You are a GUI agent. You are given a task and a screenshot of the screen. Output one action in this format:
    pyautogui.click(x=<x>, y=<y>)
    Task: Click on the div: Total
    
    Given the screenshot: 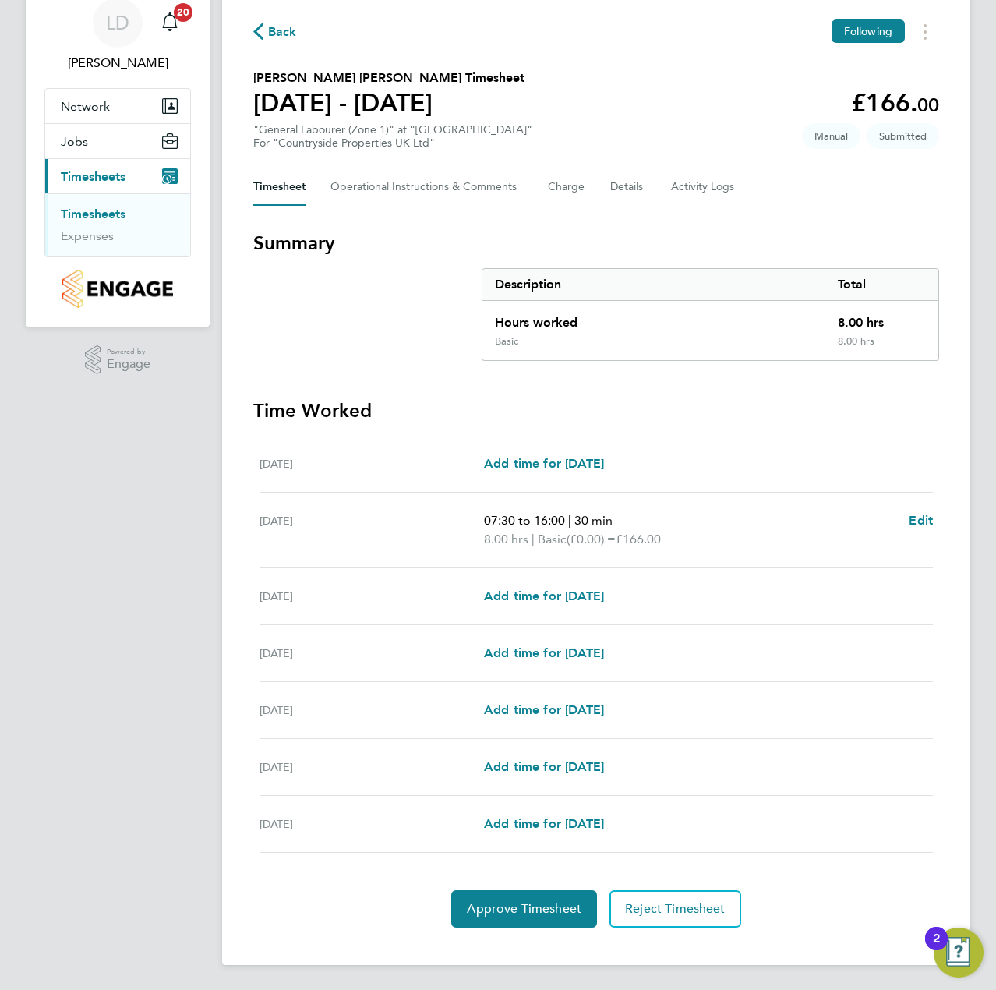 What is the action you would take?
    pyautogui.click(x=881, y=284)
    